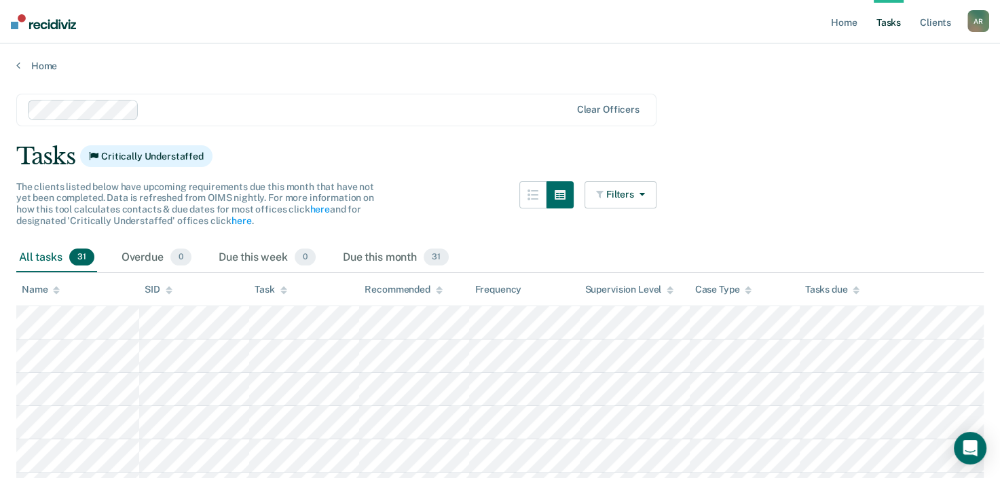 The width and height of the screenshot is (1000, 478). What do you see at coordinates (403, 289) in the screenshot?
I see `div: Recommended` at bounding box center [403, 289].